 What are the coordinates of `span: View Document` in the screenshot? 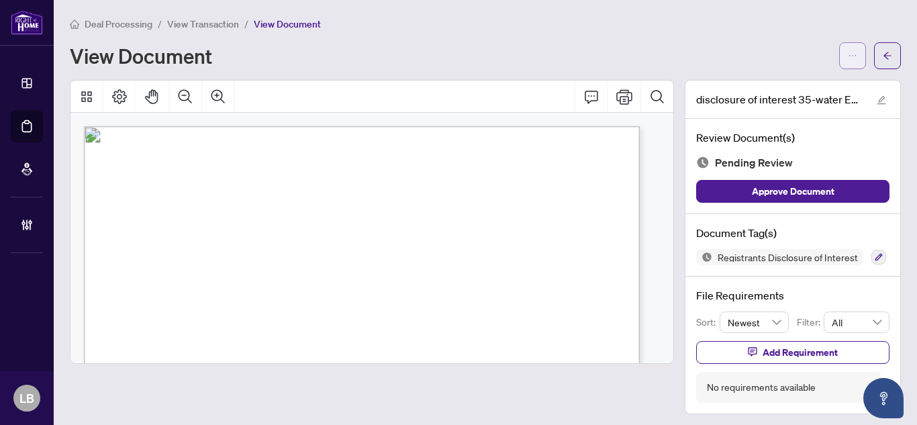 It's located at (287, 24).